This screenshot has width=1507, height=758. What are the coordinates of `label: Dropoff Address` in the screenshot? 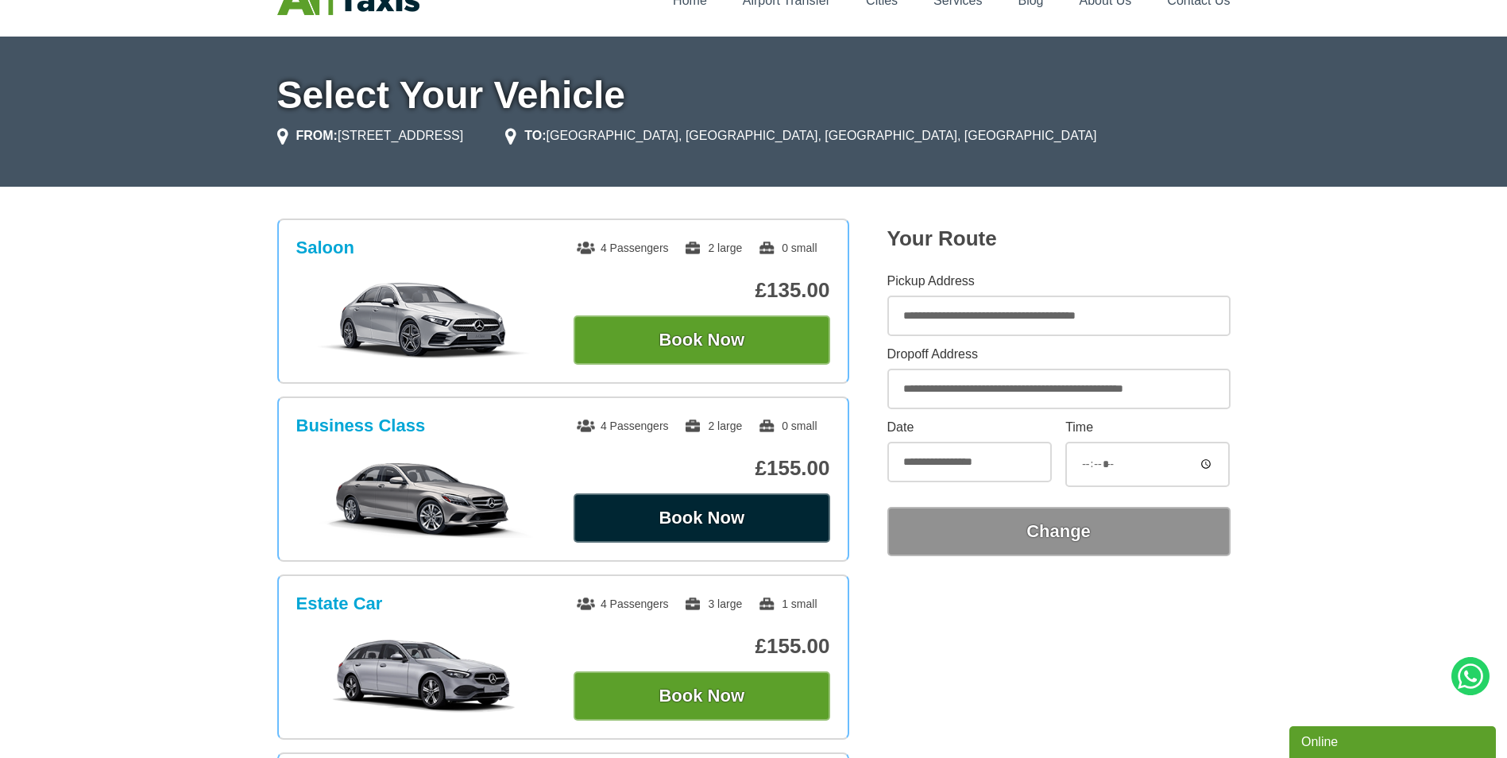 It's located at (1059, 354).